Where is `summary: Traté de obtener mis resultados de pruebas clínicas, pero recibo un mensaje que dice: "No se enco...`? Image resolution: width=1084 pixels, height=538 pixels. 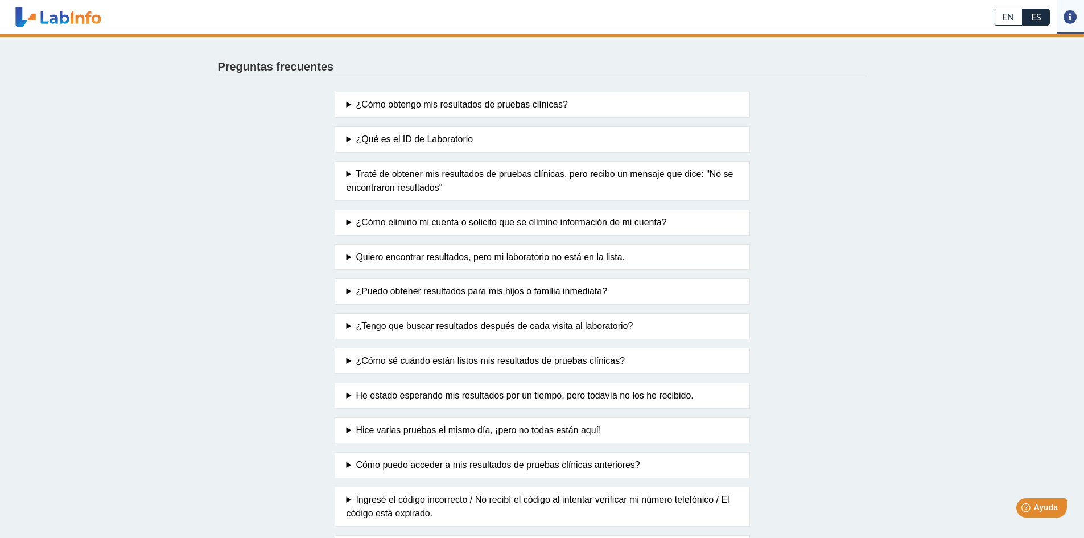
summary: Traté de obtener mis resultados de pruebas clínicas, pero recibo un mensaje que dice: "No se enco... is located at coordinates (542, 181).